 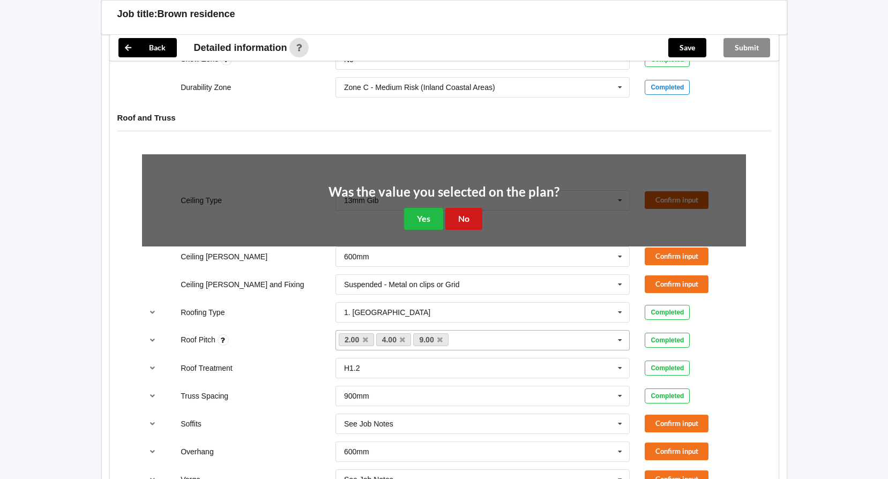 I want to click on label: Overhang, so click(x=197, y=452).